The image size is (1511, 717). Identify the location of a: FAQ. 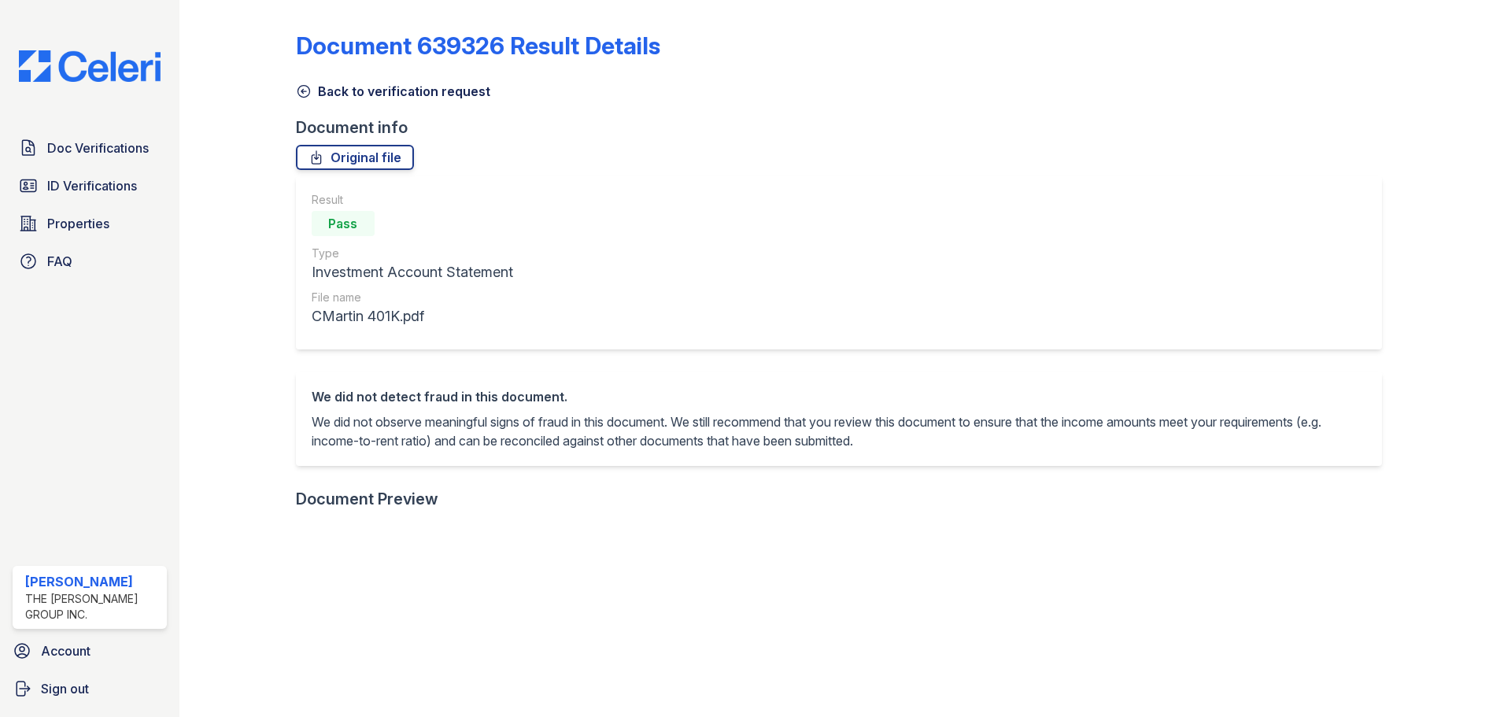
(90, 261).